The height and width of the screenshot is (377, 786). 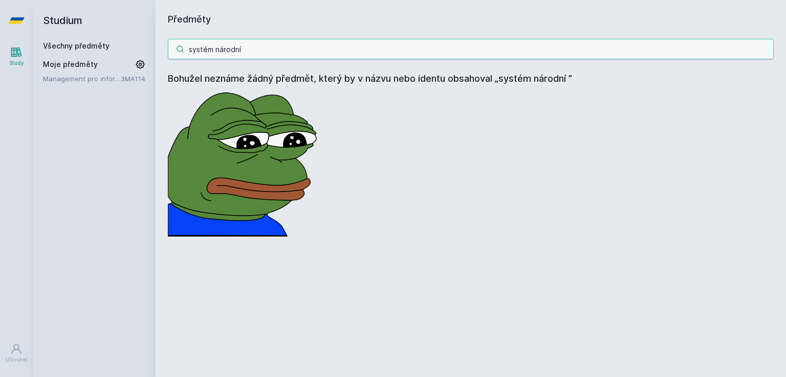 What do you see at coordinates (244, 161) in the screenshot?
I see `img: error_picture.png` at bounding box center [244, 161].